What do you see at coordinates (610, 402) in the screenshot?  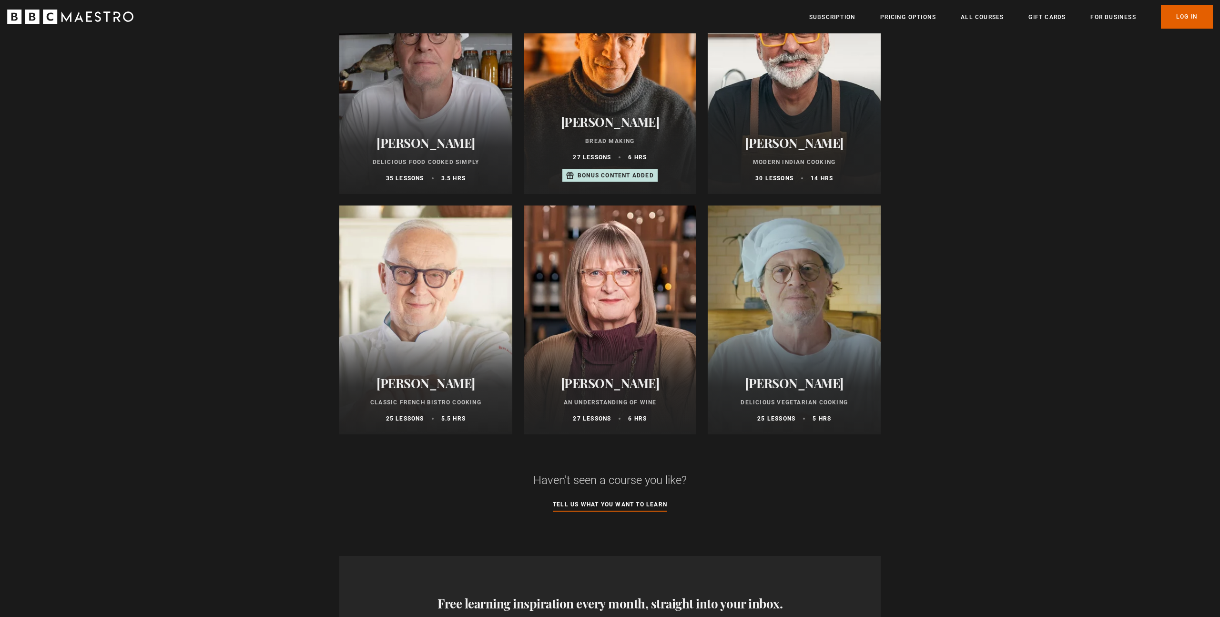 I see `p: An Understanding of Wine` at bounding box center [610, 402].